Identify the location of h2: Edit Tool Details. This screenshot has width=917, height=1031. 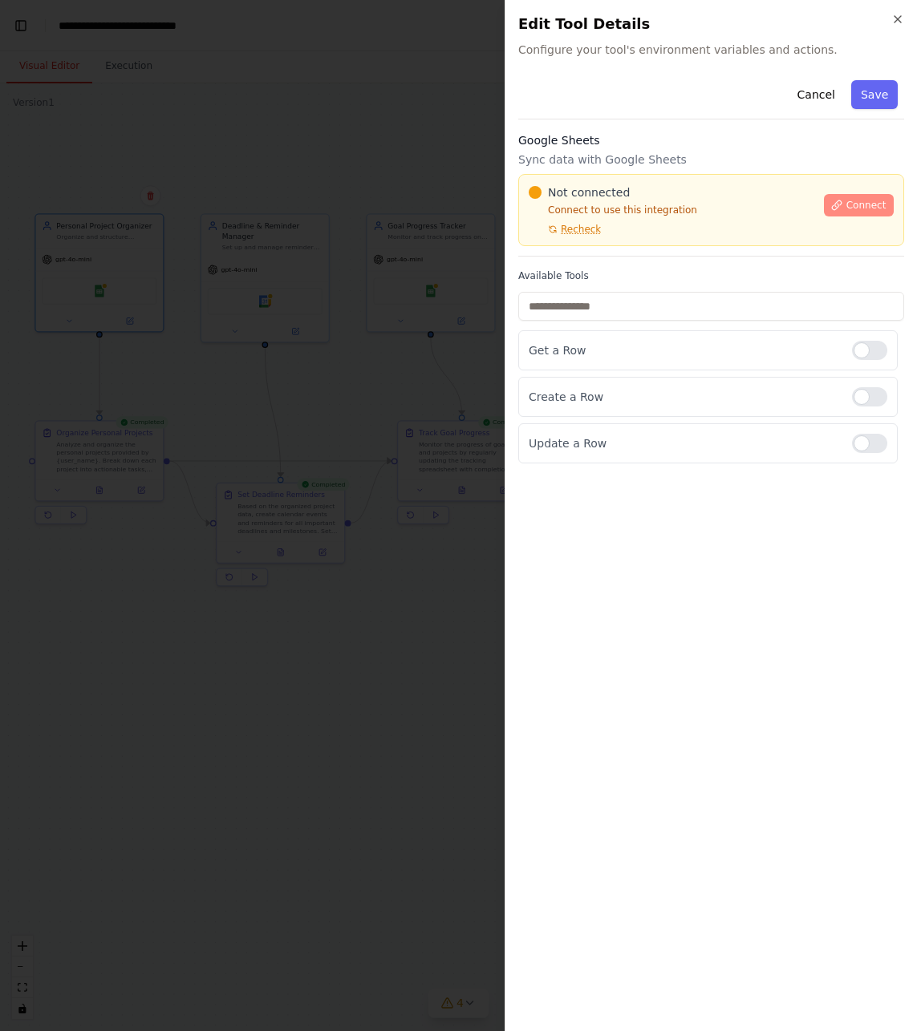
(711, 24).